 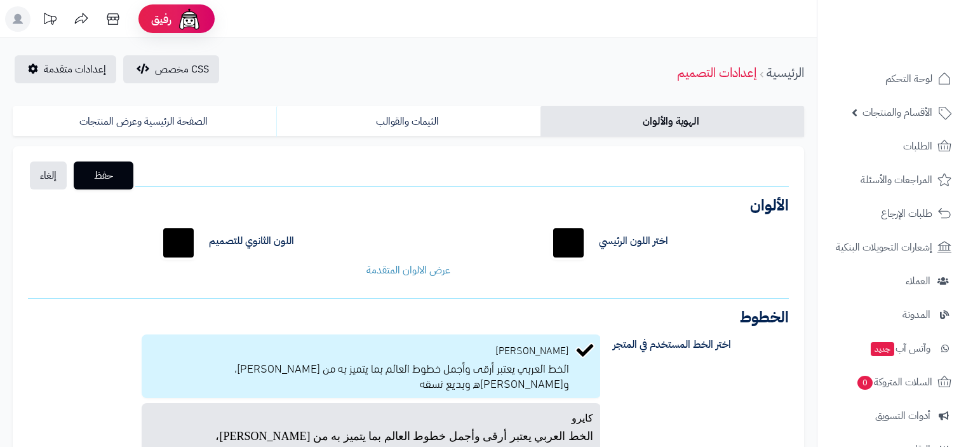 What do you see at coordinates (189, 19) in the screenshot?
I see `img: ai-face.png` at bounding box center [189, 19].